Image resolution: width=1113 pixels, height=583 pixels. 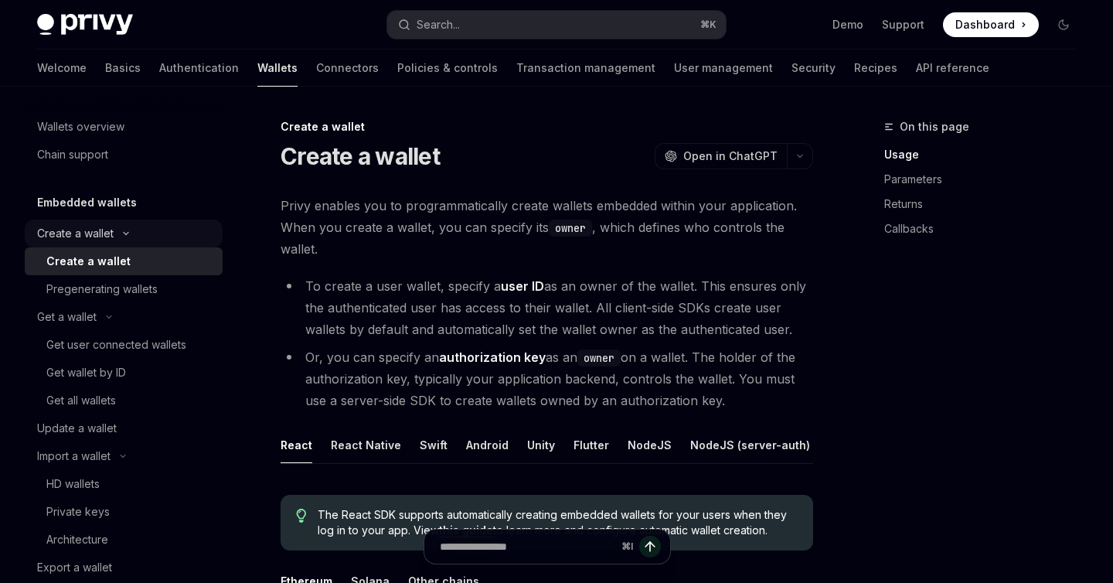 What do you see at coordinates (649, 444) in the screenshot?
I see `div: NodeJS` at bounding box center [649, 444].